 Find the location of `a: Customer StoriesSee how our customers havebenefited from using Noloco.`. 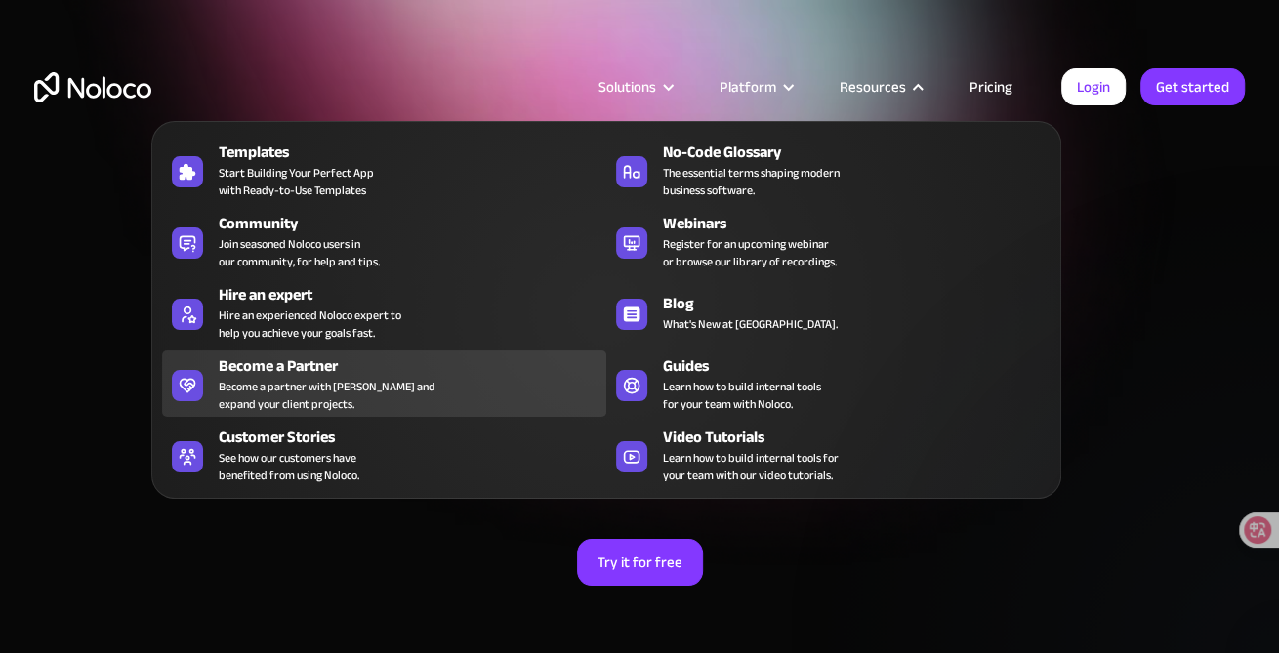

a: Customer StoriesSee how our customers havebenefited from using Noloco. is located at coordinates (384, 455).